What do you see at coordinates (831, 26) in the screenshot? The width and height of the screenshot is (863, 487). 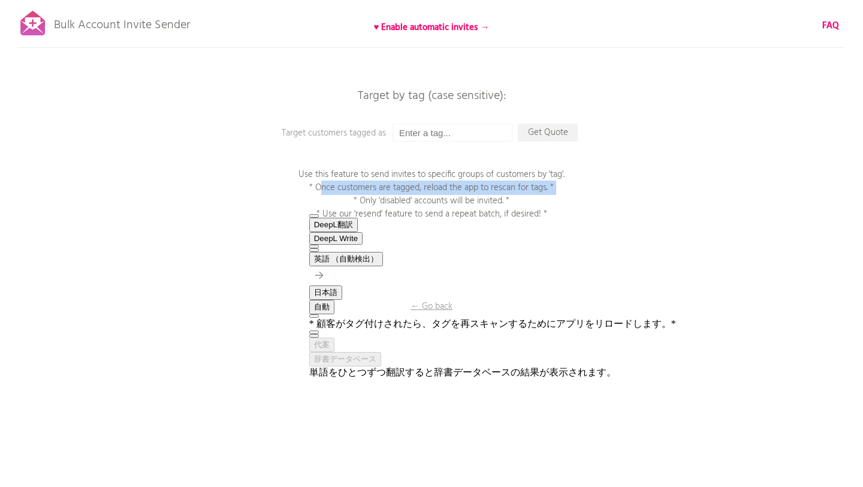 I see `b: FAQ` at bounding box center [831, 26].